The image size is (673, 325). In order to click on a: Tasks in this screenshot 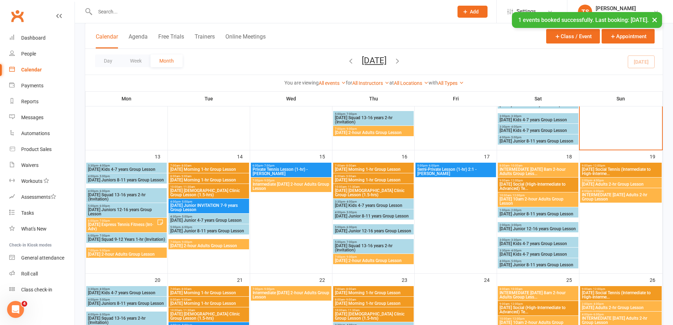, I will do `click(42, 213)`.